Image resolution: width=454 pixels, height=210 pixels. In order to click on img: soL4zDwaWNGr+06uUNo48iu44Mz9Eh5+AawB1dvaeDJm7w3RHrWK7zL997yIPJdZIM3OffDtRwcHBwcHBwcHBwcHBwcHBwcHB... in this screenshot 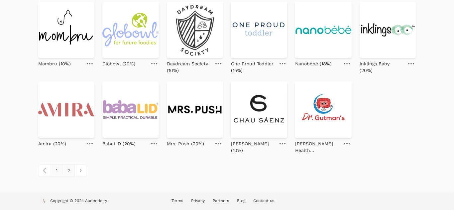, I will do `click(323, 110)`.